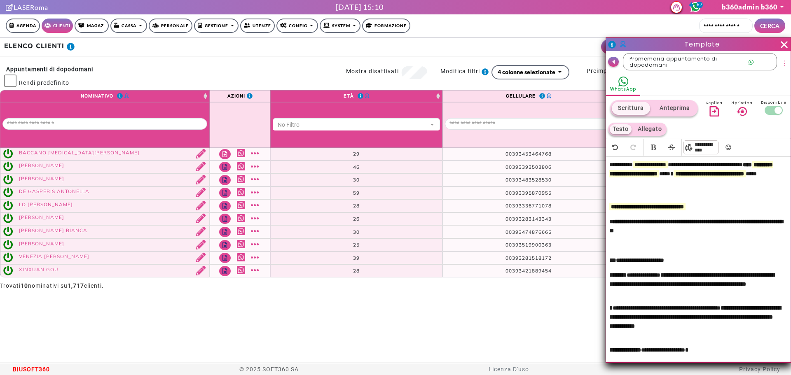 The width and height of the screenshot is (791, 375). What do you see at coordinates (170, 26) in the screenshot?
I see `a: Personale` at bounding box center [170, 26].